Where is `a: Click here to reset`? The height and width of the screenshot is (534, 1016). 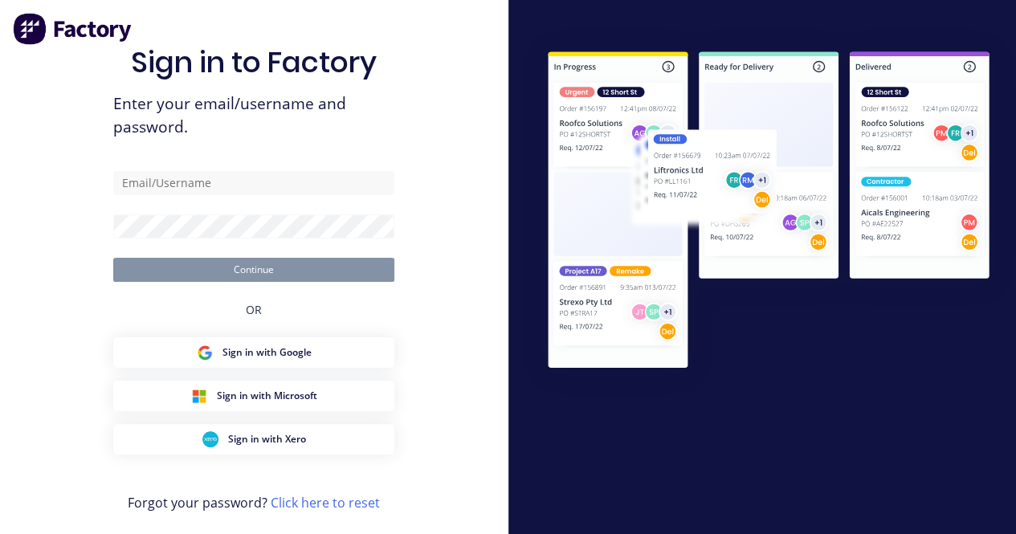 a: Click here to reset is located at coordinates (325, 503).